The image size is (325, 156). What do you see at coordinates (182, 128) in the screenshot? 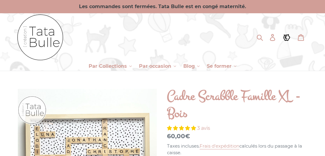
I see `span: 5.00 stars` at bounding box center [182, 128].